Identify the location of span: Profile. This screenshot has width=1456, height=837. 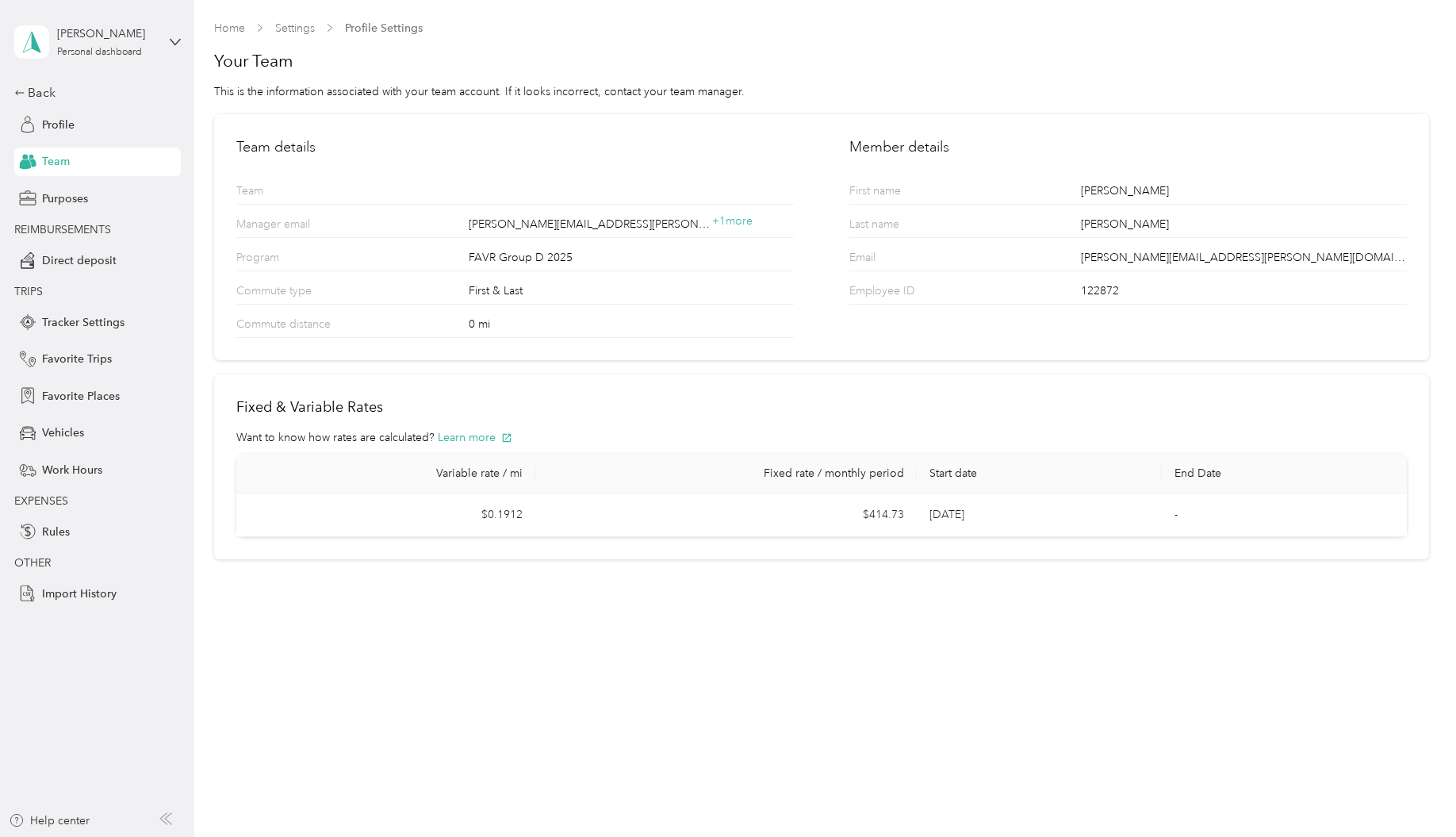
(58, 125).